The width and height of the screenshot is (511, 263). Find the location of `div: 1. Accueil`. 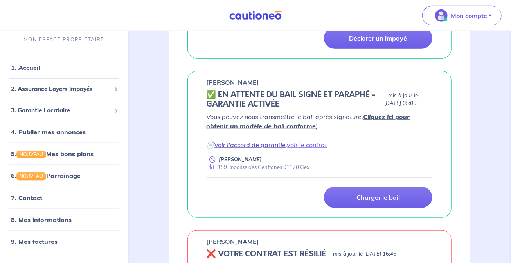

div: 1. Accueil is located at coordinates (64, 68).